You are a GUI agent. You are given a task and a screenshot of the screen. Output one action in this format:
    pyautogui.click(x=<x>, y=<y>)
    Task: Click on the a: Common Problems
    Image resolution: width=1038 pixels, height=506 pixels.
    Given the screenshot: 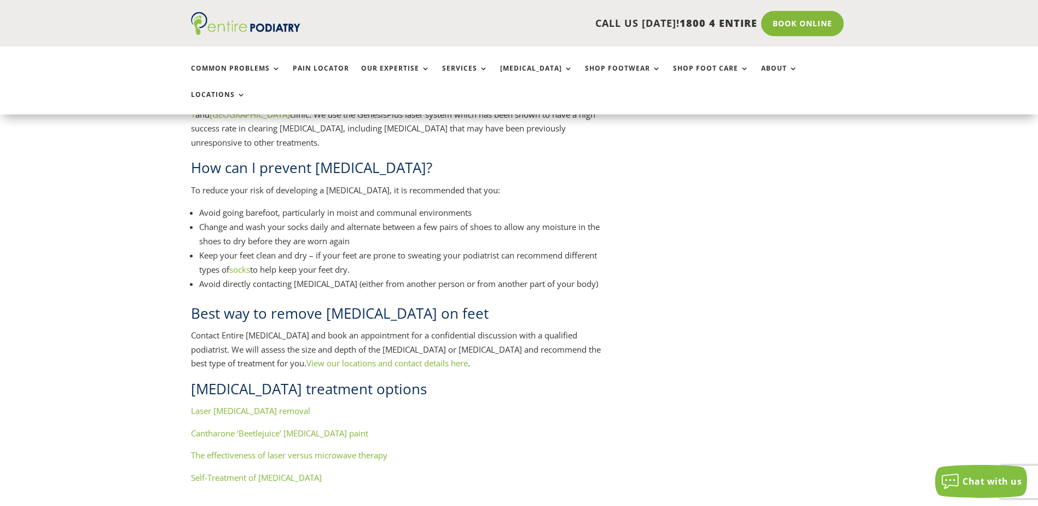 What is the action you would take?
    pyautogui.click(x=236, y=76)
    